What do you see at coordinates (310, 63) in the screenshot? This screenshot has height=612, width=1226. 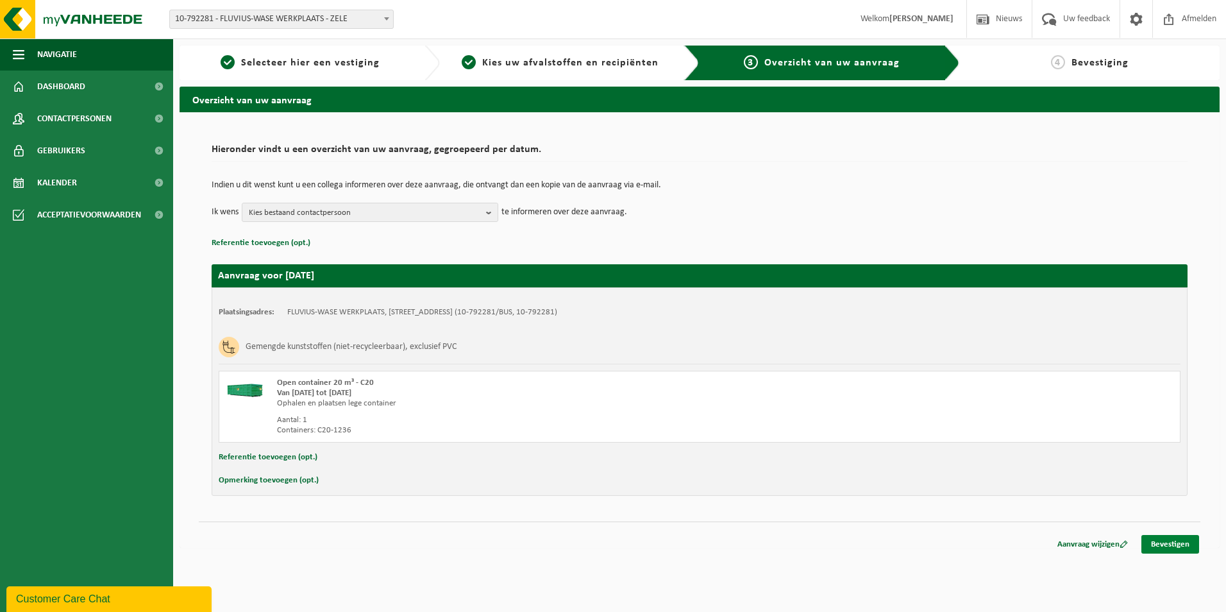 I see `span: Selecteer hier een vestiging` at bounding box center [310, 63].